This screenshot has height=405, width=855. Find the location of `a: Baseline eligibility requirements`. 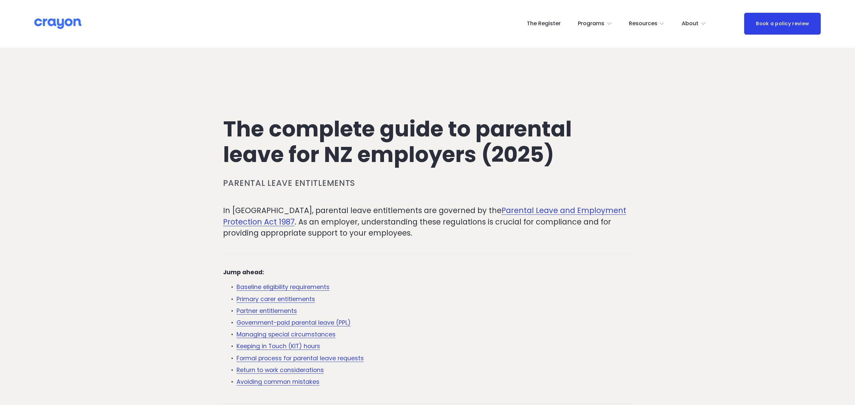

a: Baseline eligibility requirements is located at coordinates (283, 287).